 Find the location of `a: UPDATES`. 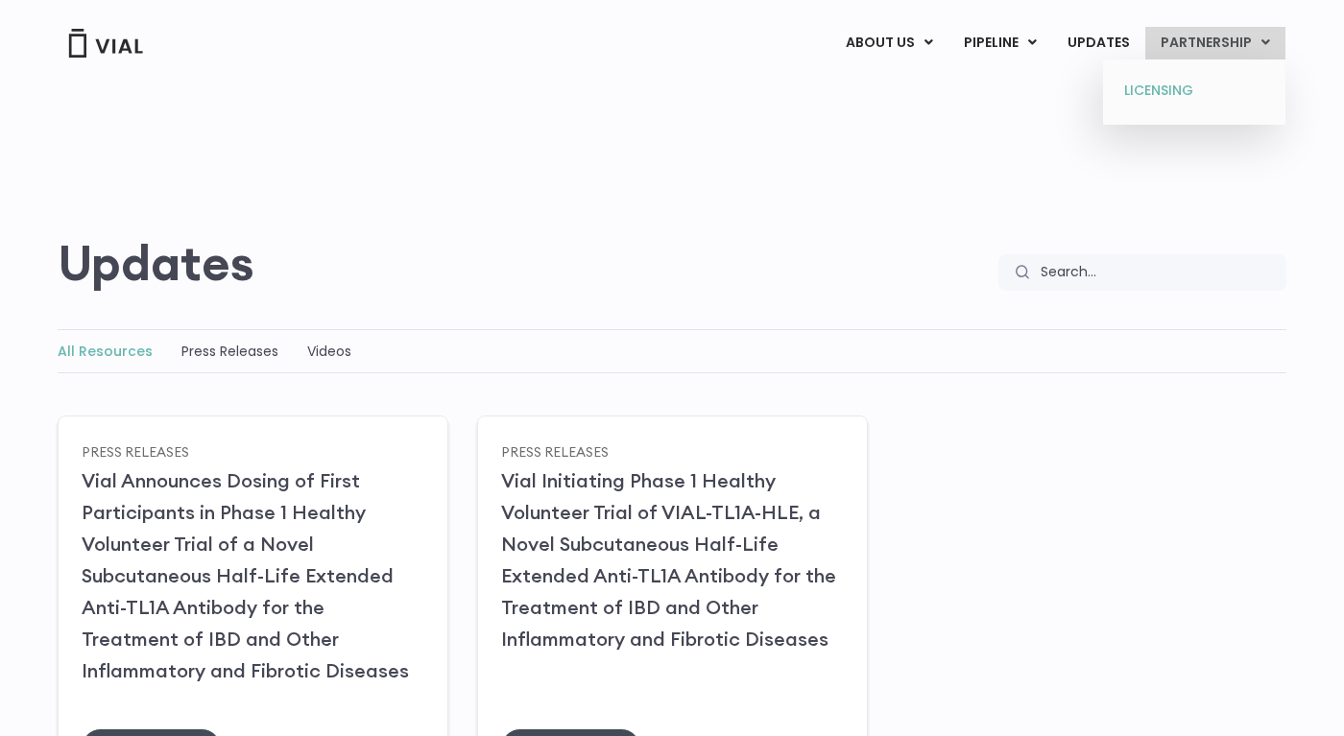

a: UPDATES is located at coordinates (1098, 43).